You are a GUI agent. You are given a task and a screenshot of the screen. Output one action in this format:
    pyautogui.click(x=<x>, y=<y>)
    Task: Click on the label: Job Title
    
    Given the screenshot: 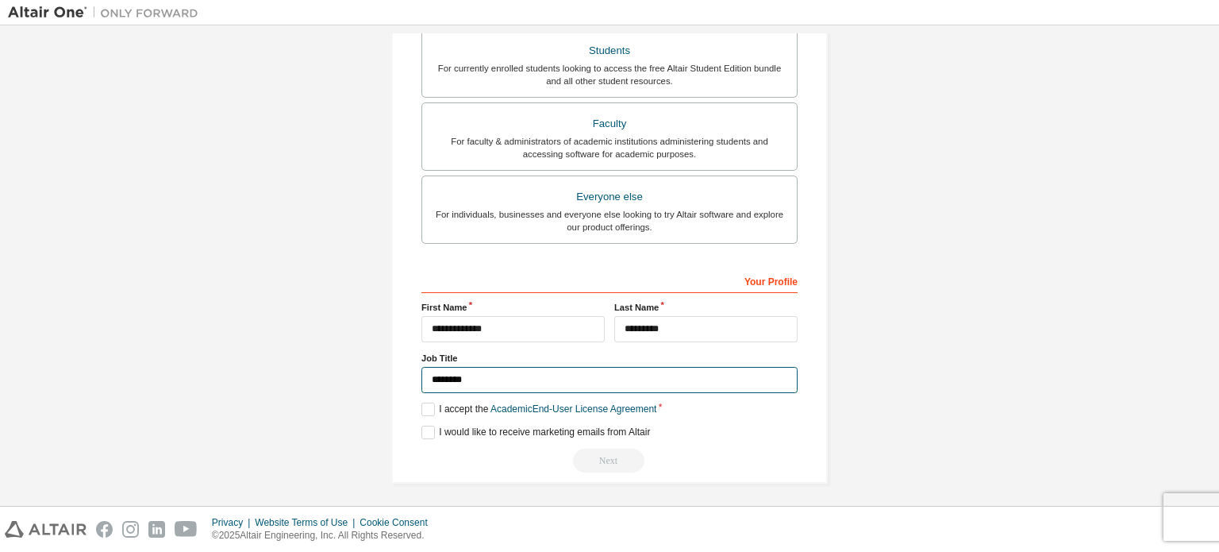 What is the action you would take?
    pyautogui.click(x=610, y=358)
    